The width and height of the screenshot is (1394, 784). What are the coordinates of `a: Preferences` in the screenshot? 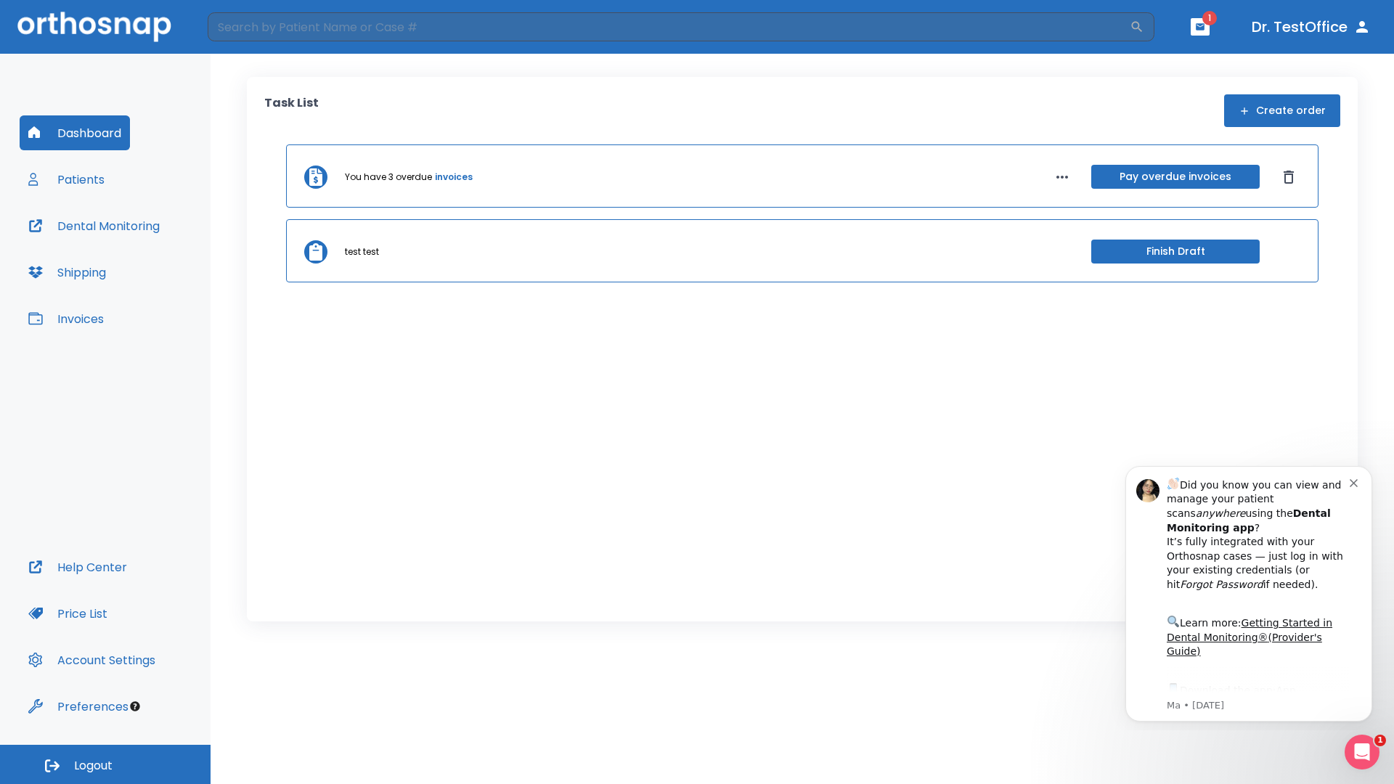 It's located at (78, 707).